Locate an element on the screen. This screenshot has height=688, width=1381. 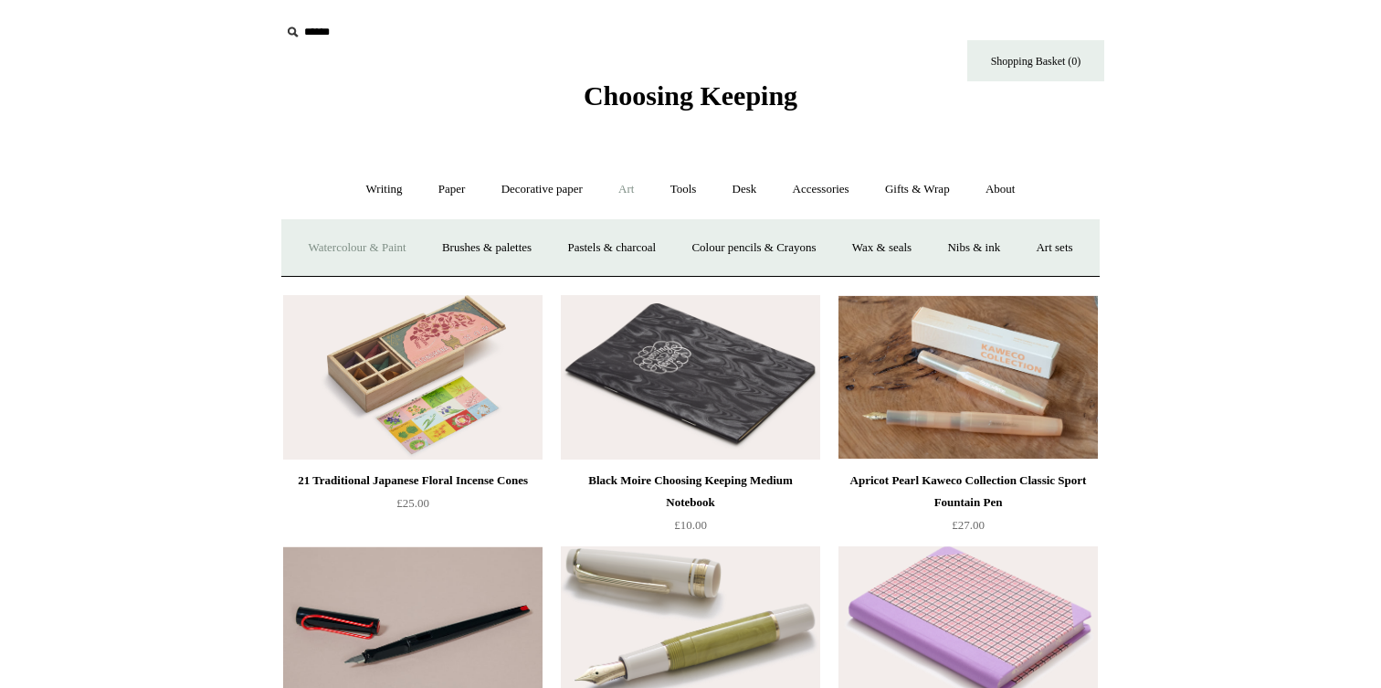
a: Watercolour & Paint is located at coordinates (356, 248).